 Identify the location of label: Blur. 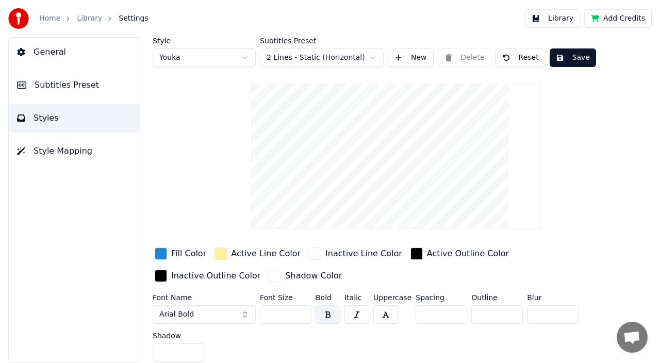
(552, 297).